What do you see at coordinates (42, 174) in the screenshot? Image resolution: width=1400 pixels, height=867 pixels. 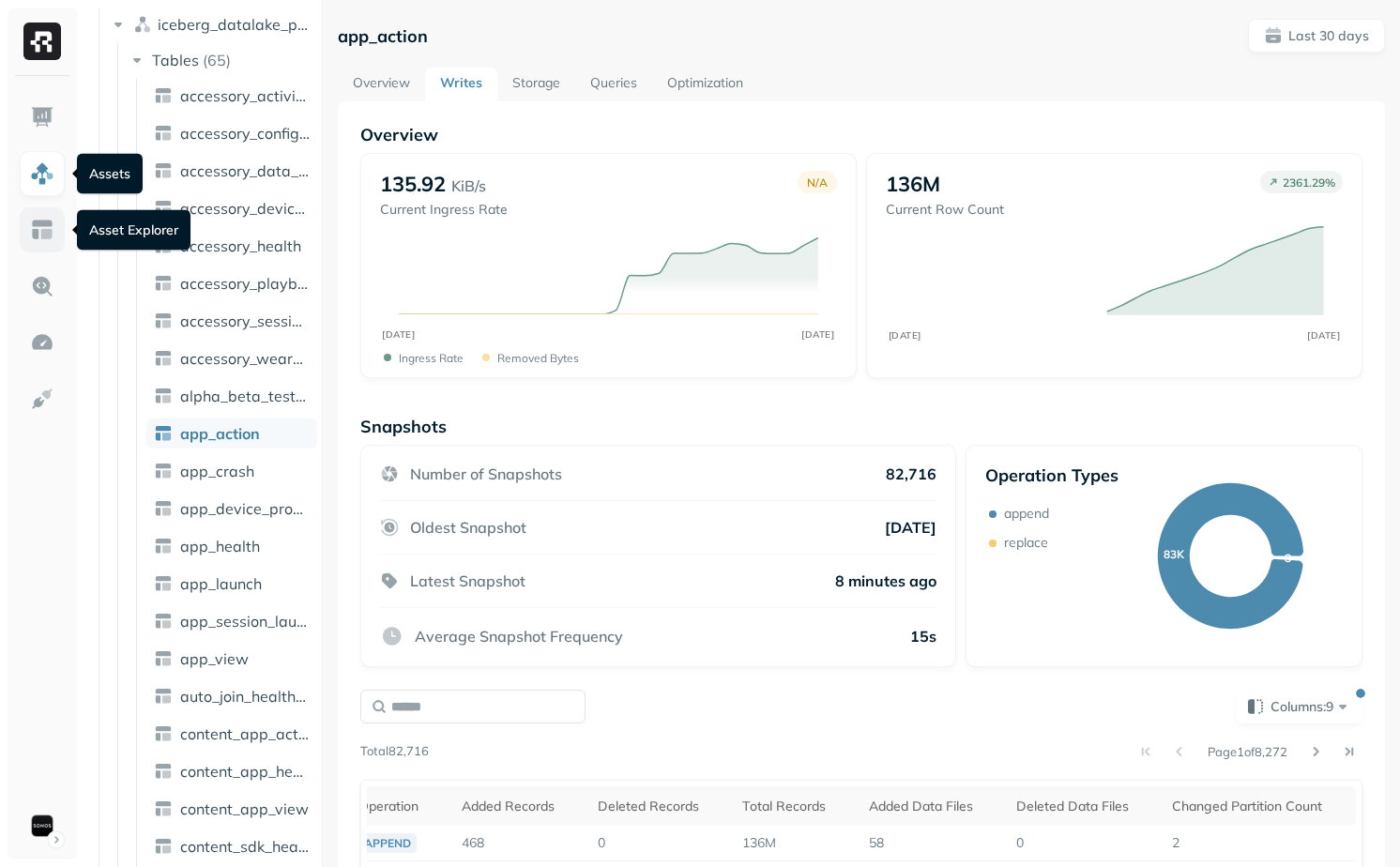 I see `img: Assets` at bounding box center [42, 174].